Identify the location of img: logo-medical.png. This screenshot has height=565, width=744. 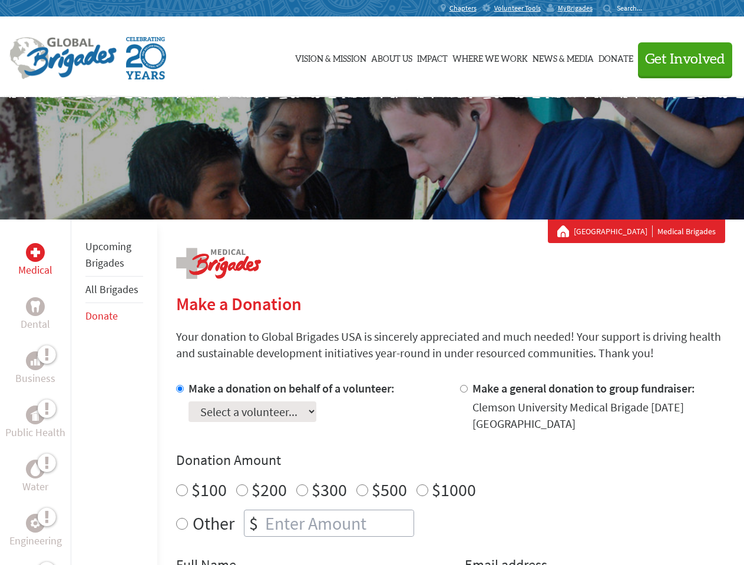
(218, 263).